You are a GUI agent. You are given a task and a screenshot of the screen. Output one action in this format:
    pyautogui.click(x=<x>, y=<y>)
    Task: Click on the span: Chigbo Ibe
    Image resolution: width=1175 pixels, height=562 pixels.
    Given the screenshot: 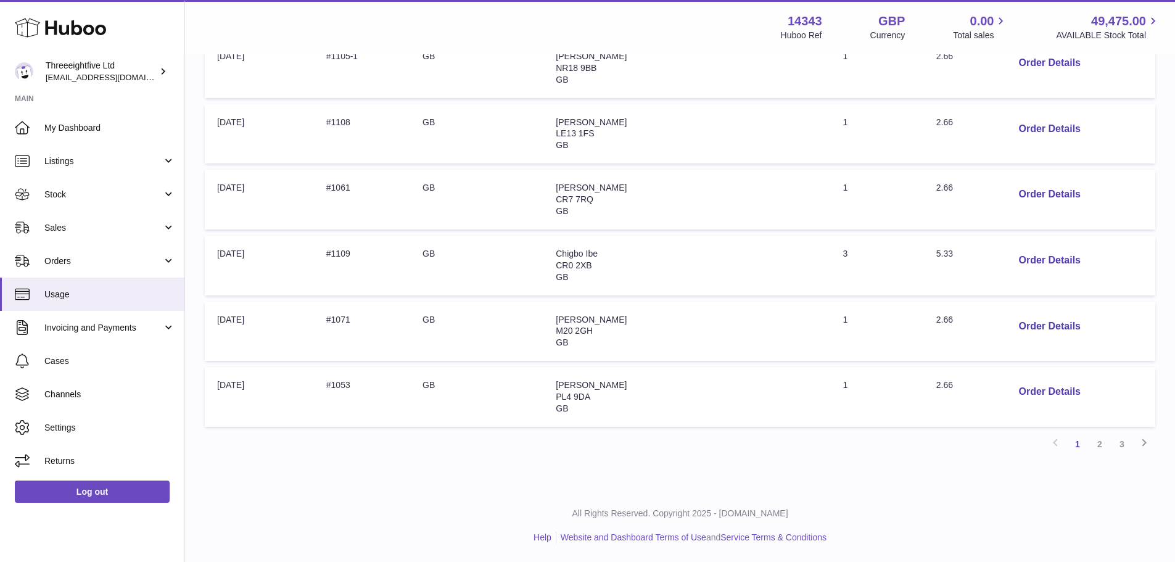 What is the action you would take?
    pyautogui.click(x=577, y=254)
    